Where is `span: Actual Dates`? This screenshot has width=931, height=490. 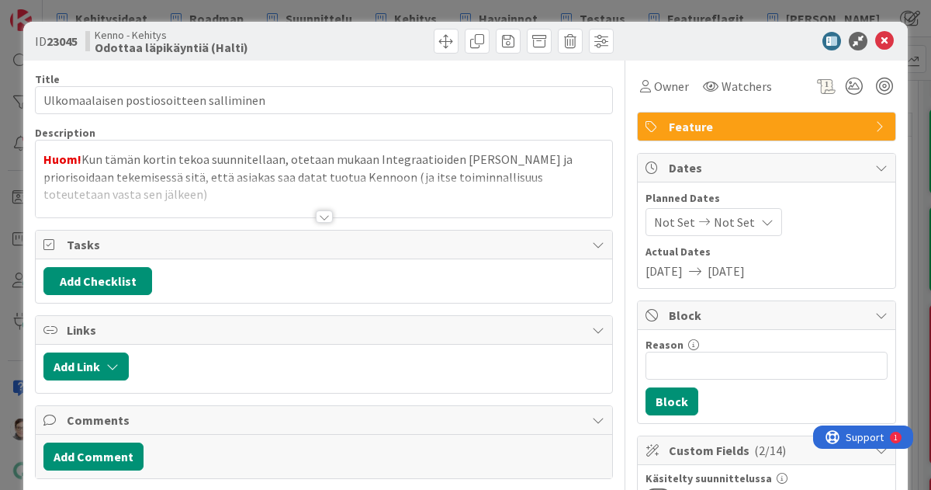
span: Actual Dates is located at coordinates (767, 251).